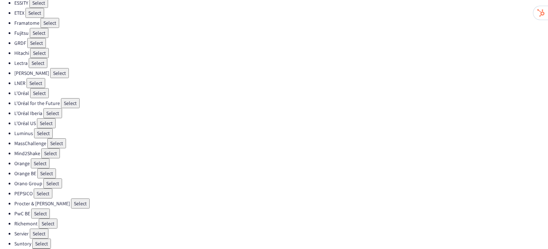 The width and height of the screenshot is (548, 249). I want to click on li: L'Oréal for the Future, so click(281, 103).